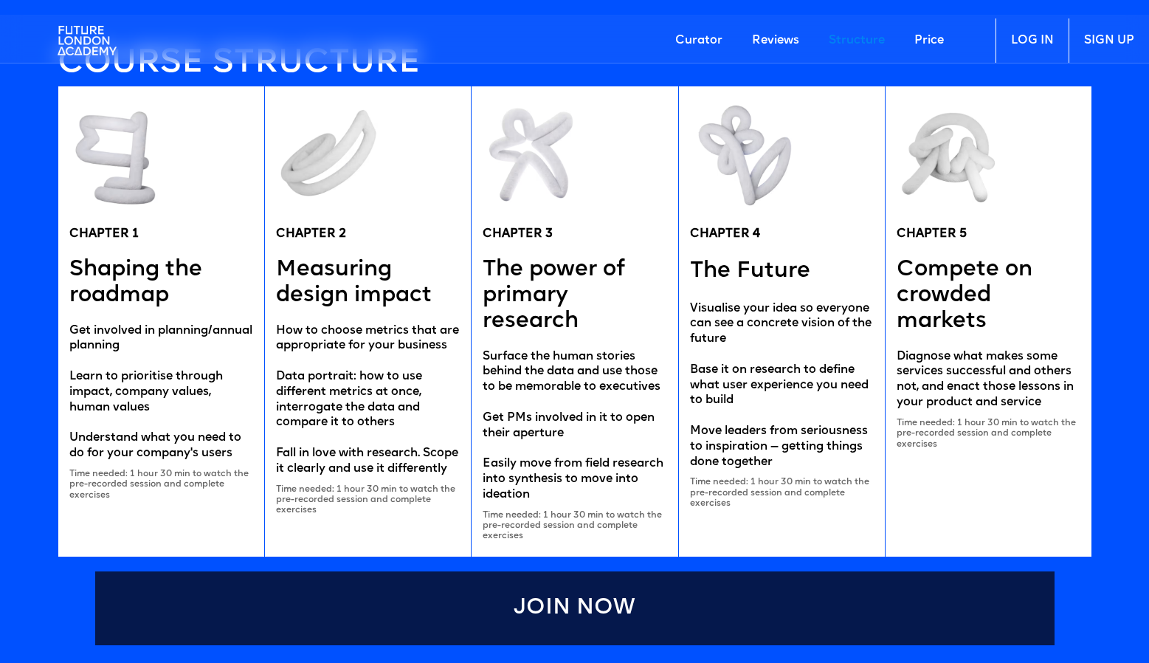 Image resolution: width=1149 pixels, height=663 pixels. Describe the element at coordinates (161, 283) in the screenshot. I see `h5: Shaping the roadmap` at that location.